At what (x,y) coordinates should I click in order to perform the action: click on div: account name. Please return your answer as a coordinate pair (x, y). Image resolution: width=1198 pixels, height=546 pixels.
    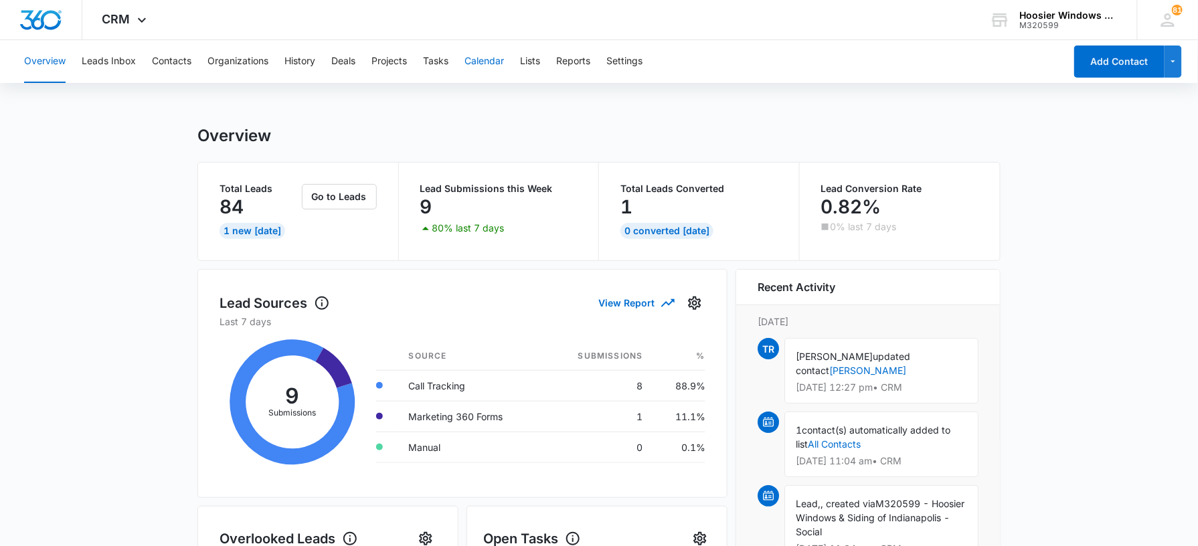
    Looking at the image, I should click on (1069, 15).